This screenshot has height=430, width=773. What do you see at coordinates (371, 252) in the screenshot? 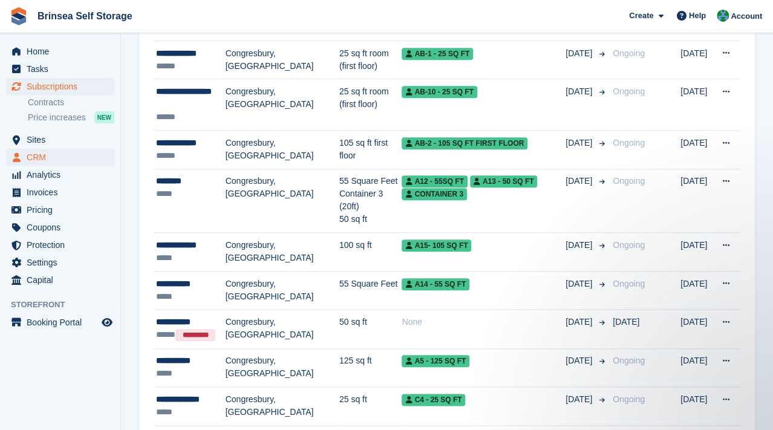
I see `td: 100 sq ft` at bounding box center [371, 252].